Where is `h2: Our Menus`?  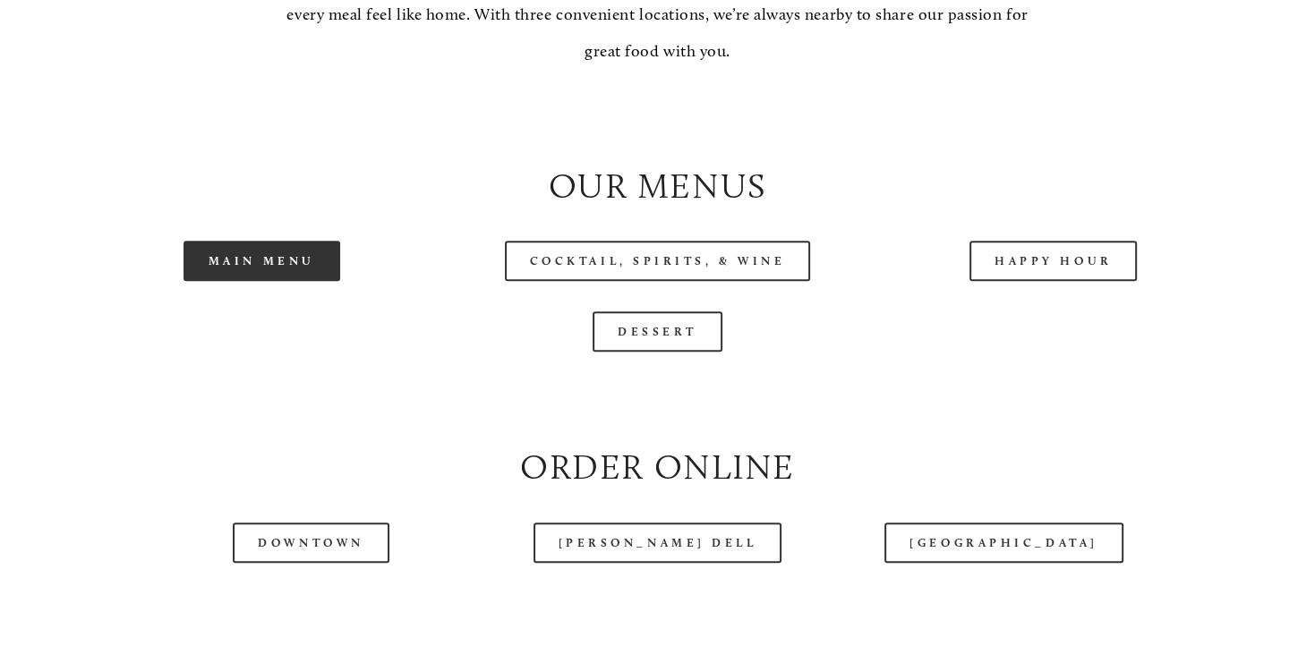
h2: Our Menus is located at coordinates (657, 186).